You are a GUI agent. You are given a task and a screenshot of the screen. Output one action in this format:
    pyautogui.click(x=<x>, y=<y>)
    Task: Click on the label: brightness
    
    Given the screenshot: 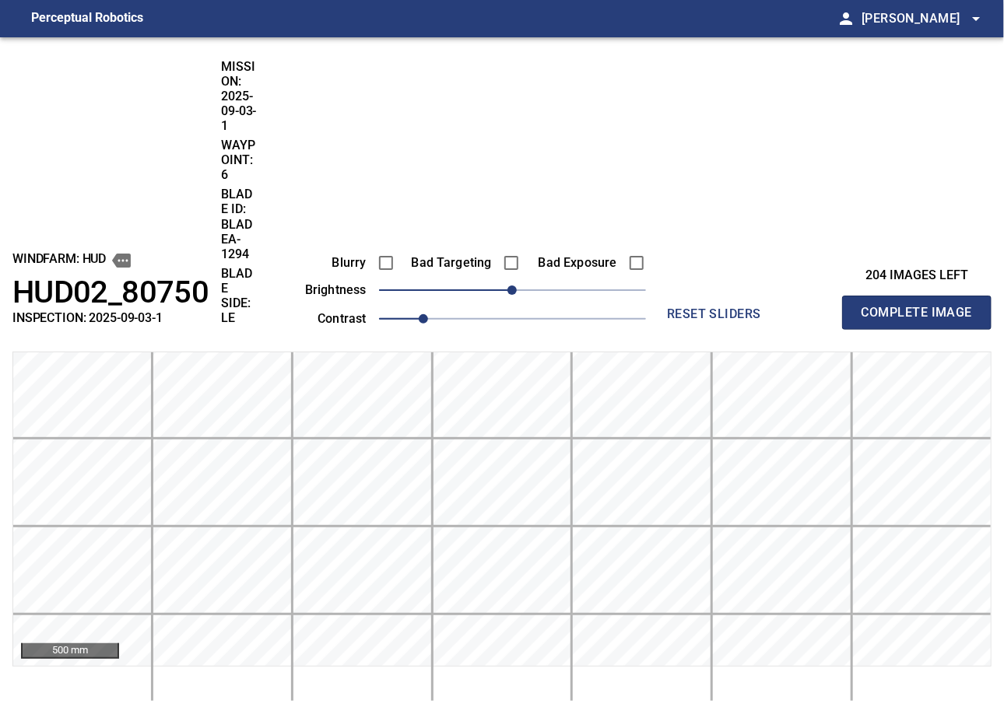 What is the action you would take?
    pyautogui.click(x=323, y=290)
    